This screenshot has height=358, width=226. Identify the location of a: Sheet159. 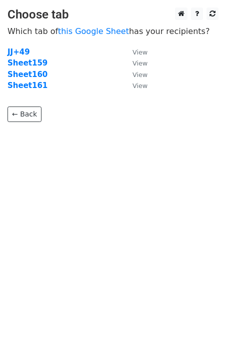
(28, 63).